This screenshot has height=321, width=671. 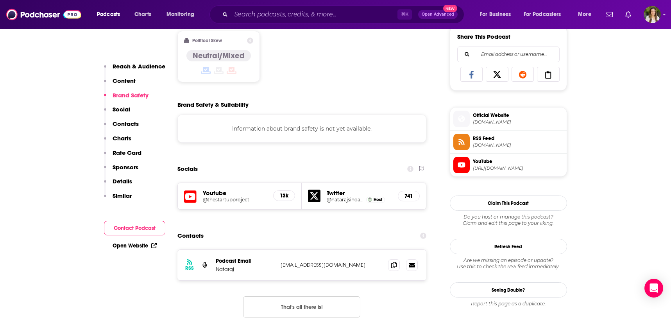 What do you see at coordinates (438, 14) in the screenshot?
I see `button: Open AdvancedNew` at bounding box center [438, 14].